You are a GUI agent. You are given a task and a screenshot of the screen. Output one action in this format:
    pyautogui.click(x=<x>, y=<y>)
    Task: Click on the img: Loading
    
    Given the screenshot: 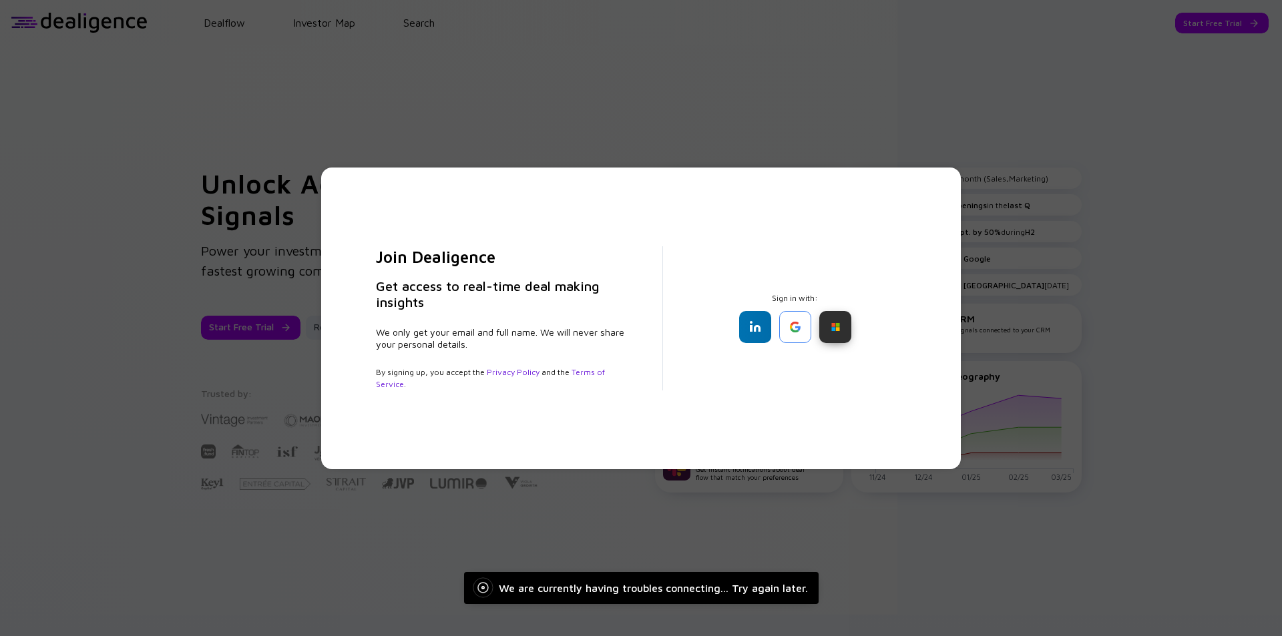 What is the action you would take?
    pyautogui.click(x=483, y=588)
    